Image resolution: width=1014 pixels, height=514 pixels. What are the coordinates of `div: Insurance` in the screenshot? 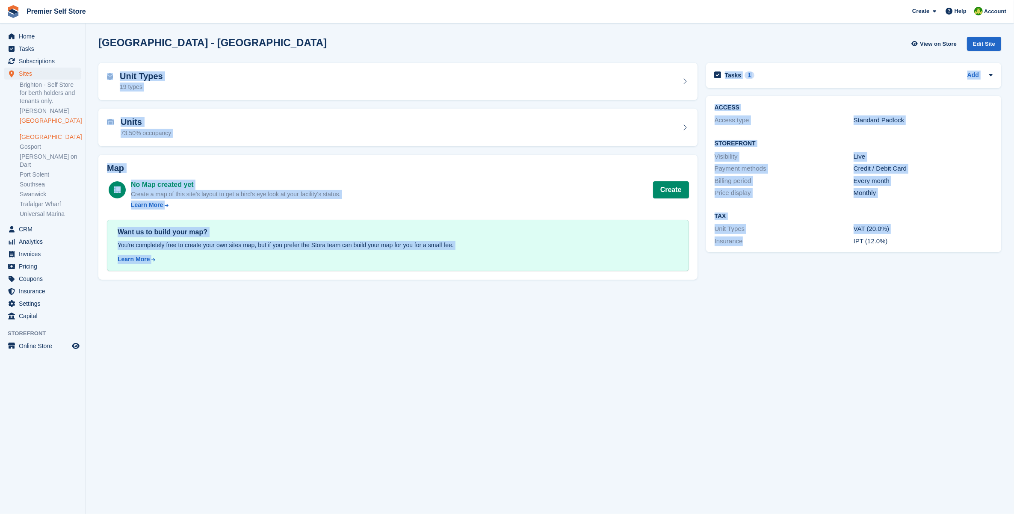 It's located at (784, 241).